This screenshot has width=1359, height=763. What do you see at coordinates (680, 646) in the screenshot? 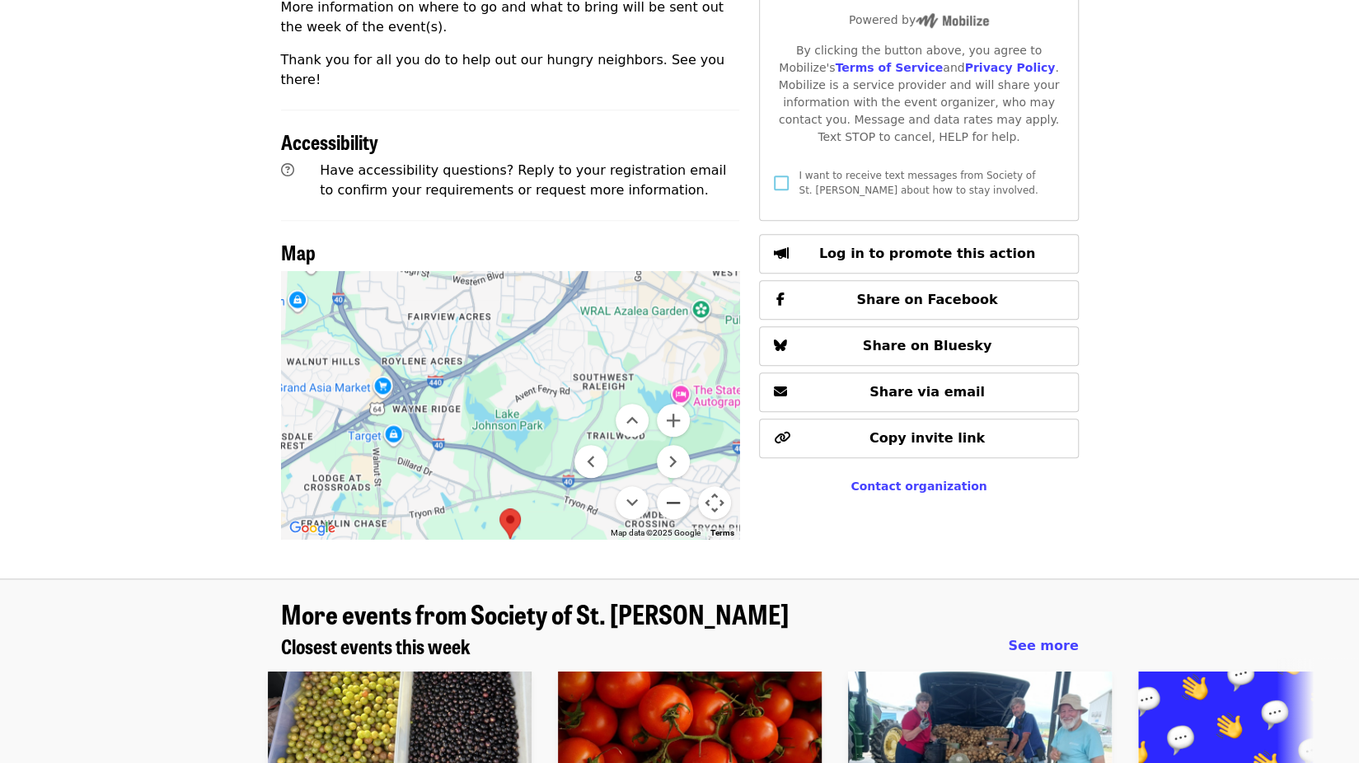
I see `div: Closest events this week` at bounding box center [680, 646].